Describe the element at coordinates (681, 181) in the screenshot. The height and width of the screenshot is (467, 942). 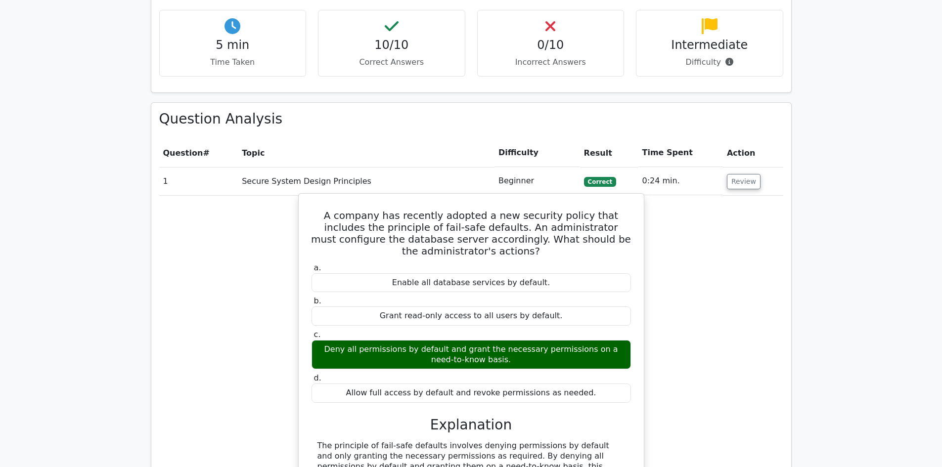
I see `td: 0:24 min.` at that location.